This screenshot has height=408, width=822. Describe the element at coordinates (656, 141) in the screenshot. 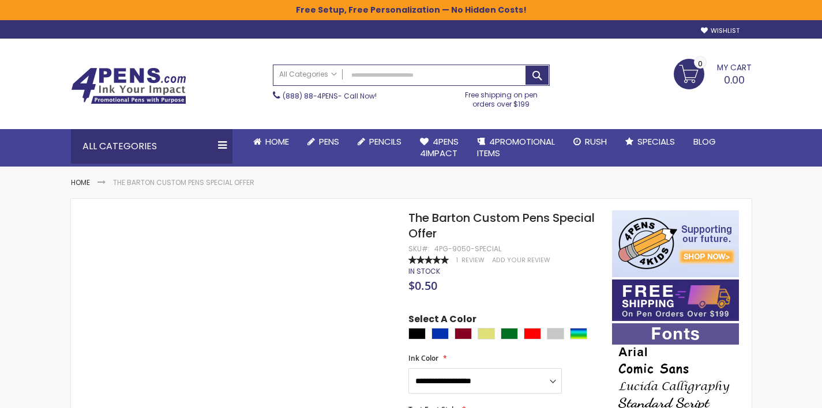

I see `span: Specials` at that location.